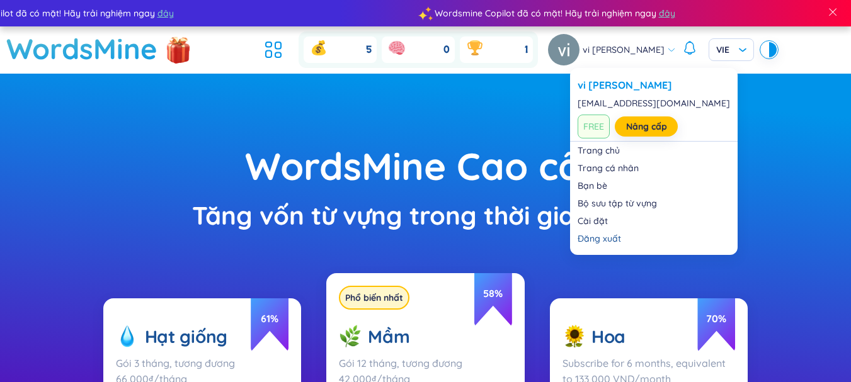 This screenshot has width=851, height=382. I want to click on img: seed, so click(127, 336).